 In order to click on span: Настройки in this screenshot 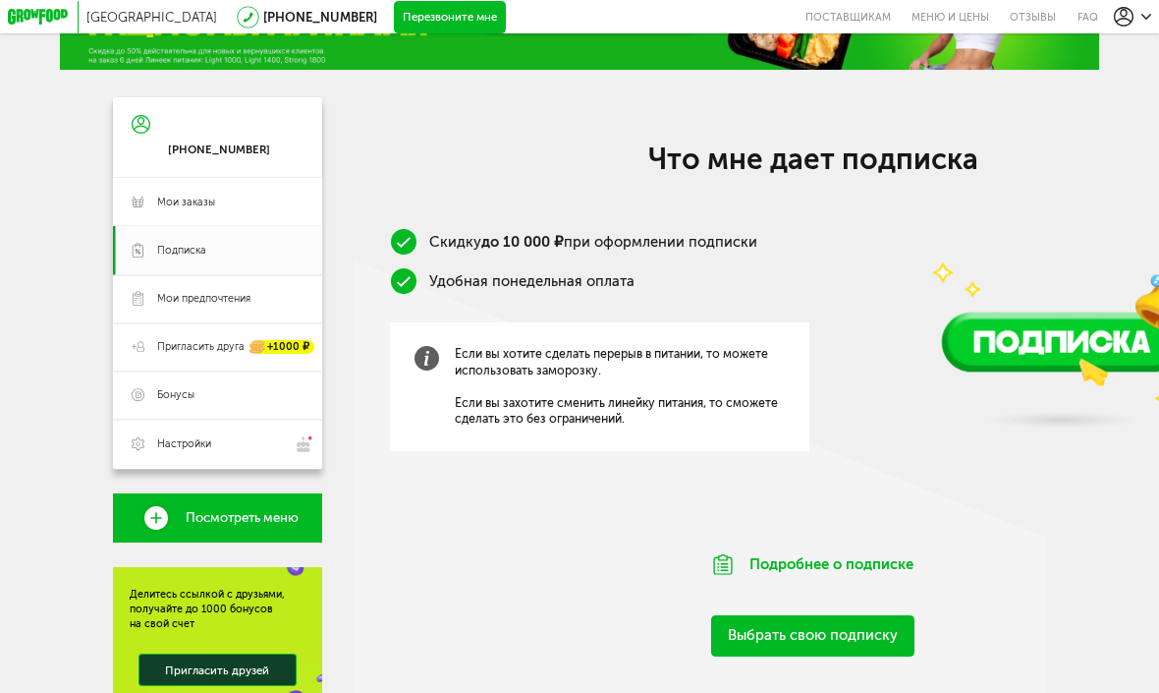, I will do `click(184, 444)`.